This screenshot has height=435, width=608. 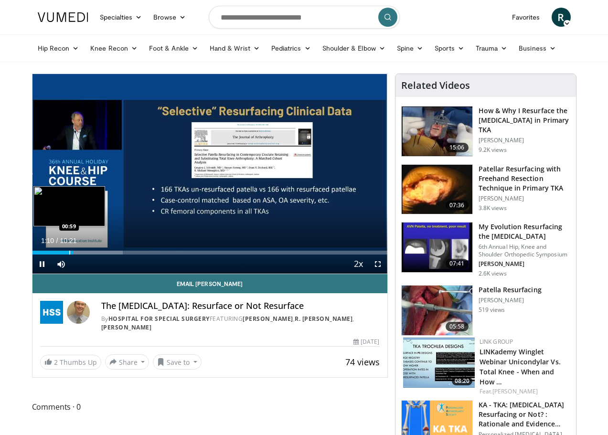 What do you see at coordinates (71, 362) in the screenshot?
I see `a: 2 Thumbs Up` at bounding box center [71, 362].